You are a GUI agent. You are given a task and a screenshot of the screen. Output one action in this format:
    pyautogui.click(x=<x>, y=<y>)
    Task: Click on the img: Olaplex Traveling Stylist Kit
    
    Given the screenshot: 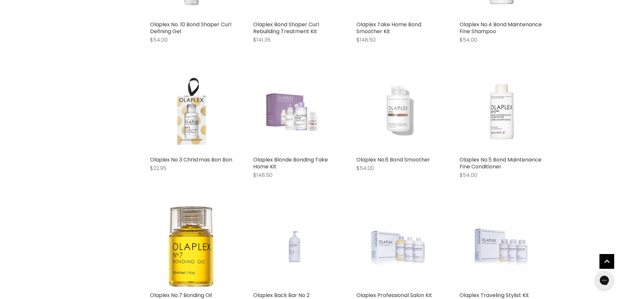 What is the action you would take?
    pyautogui.click(x=502, y=246)
    